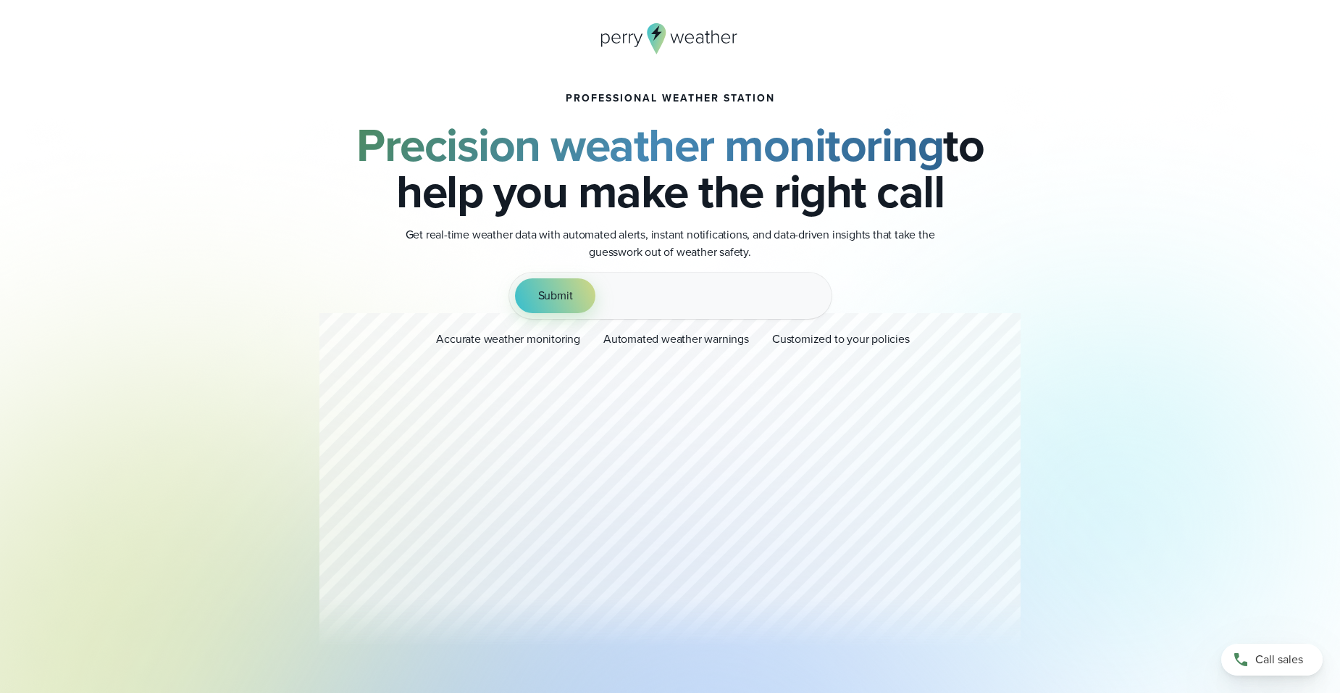  What do you see at coordinates (676, 339) in the screenshot?
I see `p: Automated weather warnings` at bounding box center [676, 339].